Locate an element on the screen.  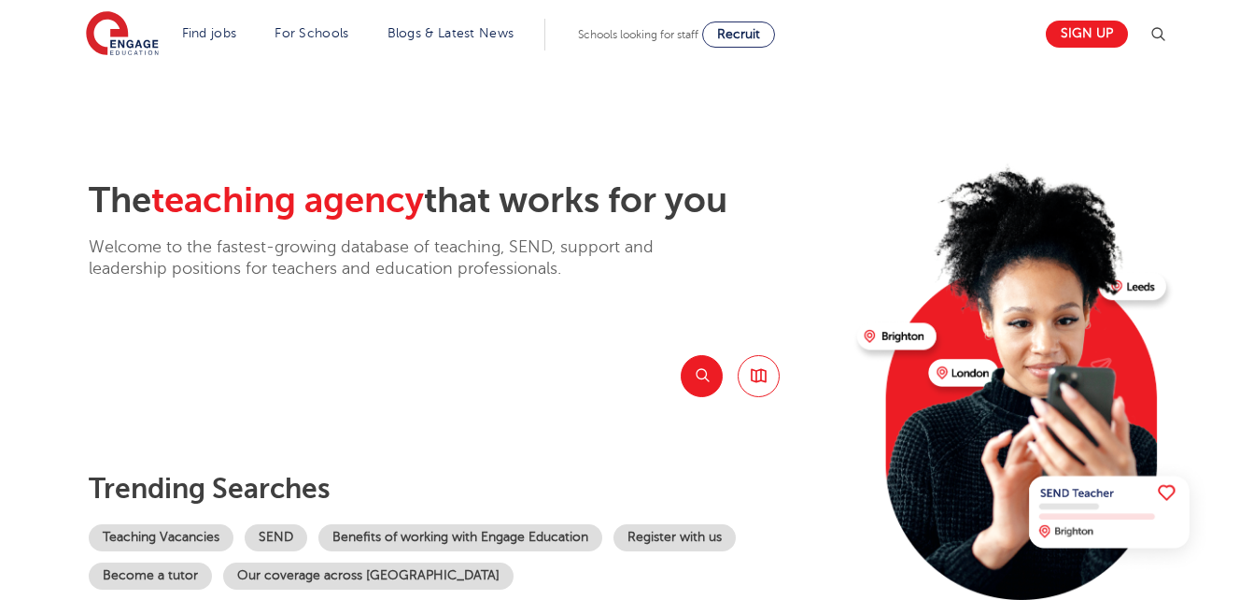
a: Recruit is located at coordinates (739, 35).